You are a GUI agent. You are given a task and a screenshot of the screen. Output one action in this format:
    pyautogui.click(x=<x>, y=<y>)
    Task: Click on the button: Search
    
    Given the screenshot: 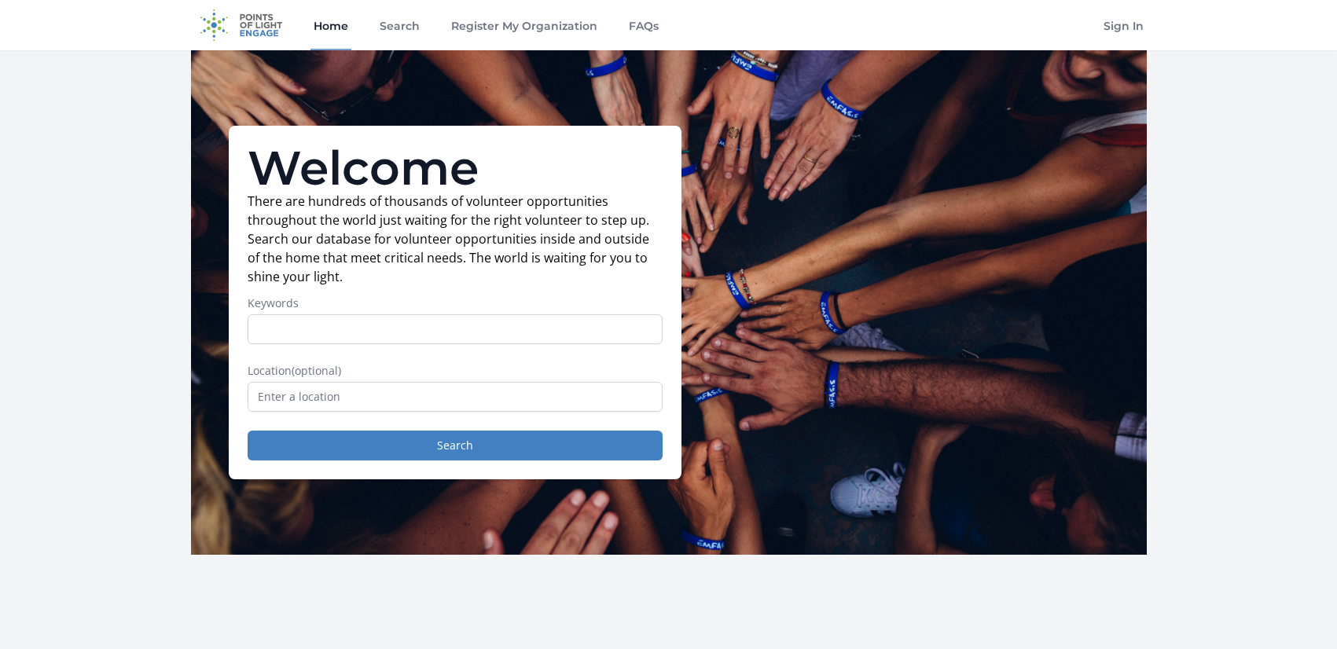 What is the action you would take?
    pyautogui.click(x=455, y=446)
    